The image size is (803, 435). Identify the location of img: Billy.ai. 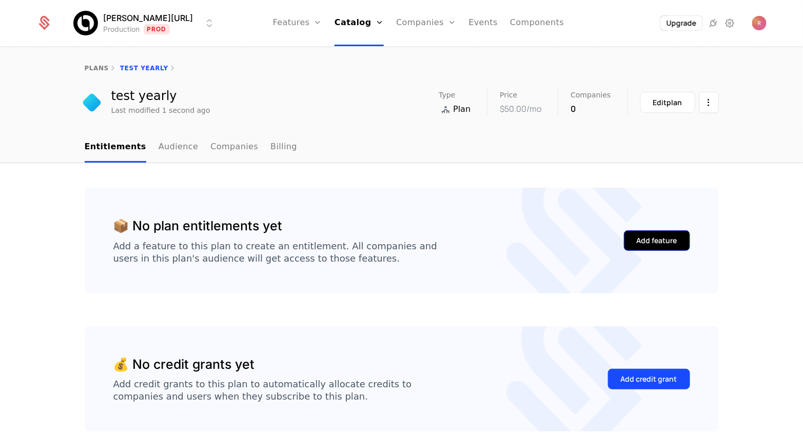
(86, 23).